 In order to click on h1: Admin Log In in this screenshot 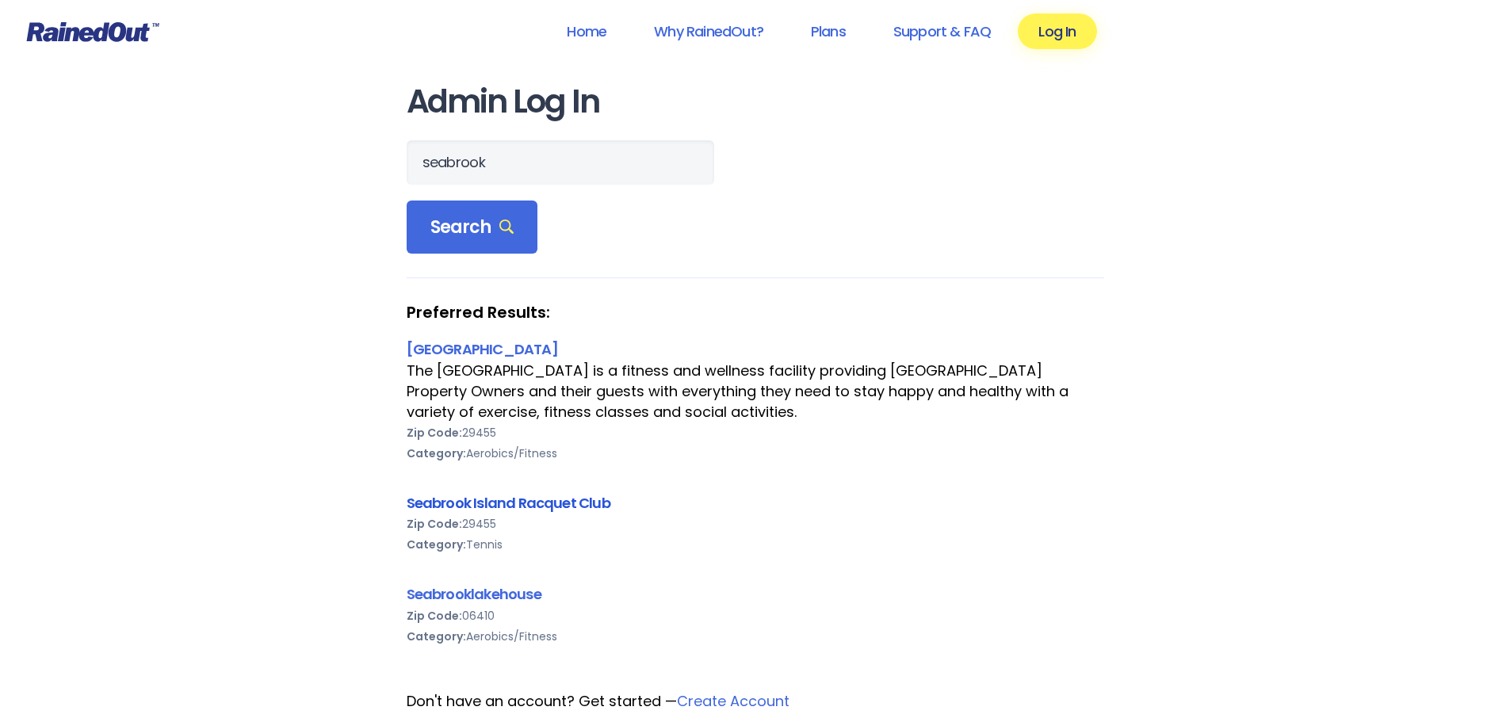, I will do `click(755, 101)`.